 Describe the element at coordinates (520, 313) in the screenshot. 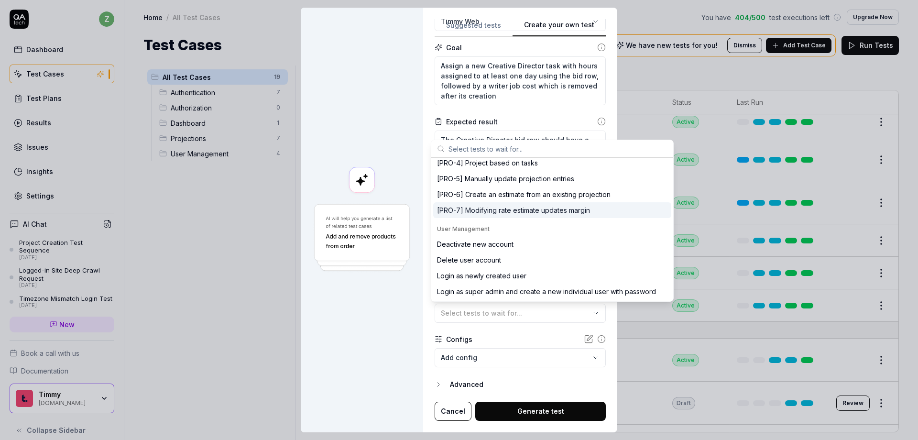

I see `button: Select tests to wait for...` at that location.